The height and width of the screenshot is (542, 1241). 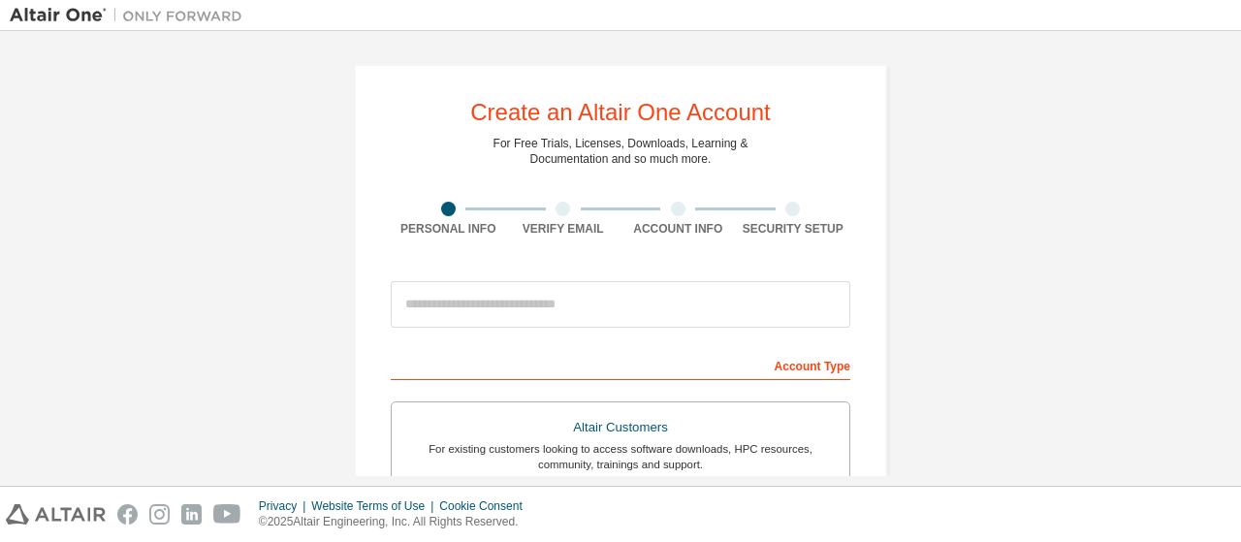 What do you see at coordinates (620, 427) in the screenshot?
I see `div: Altair Customers` at bounding box center [620, 427].